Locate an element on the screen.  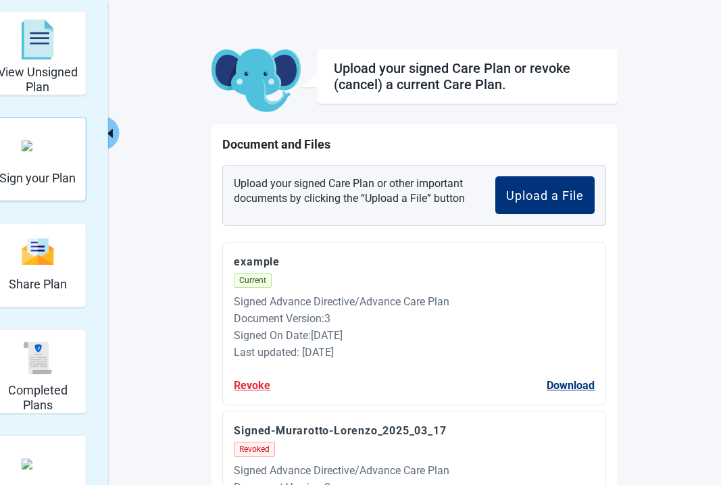
div: Upload your signed Care Plan or revoke (cancel) a current Care Plan. is located at coordinates (467, 76).